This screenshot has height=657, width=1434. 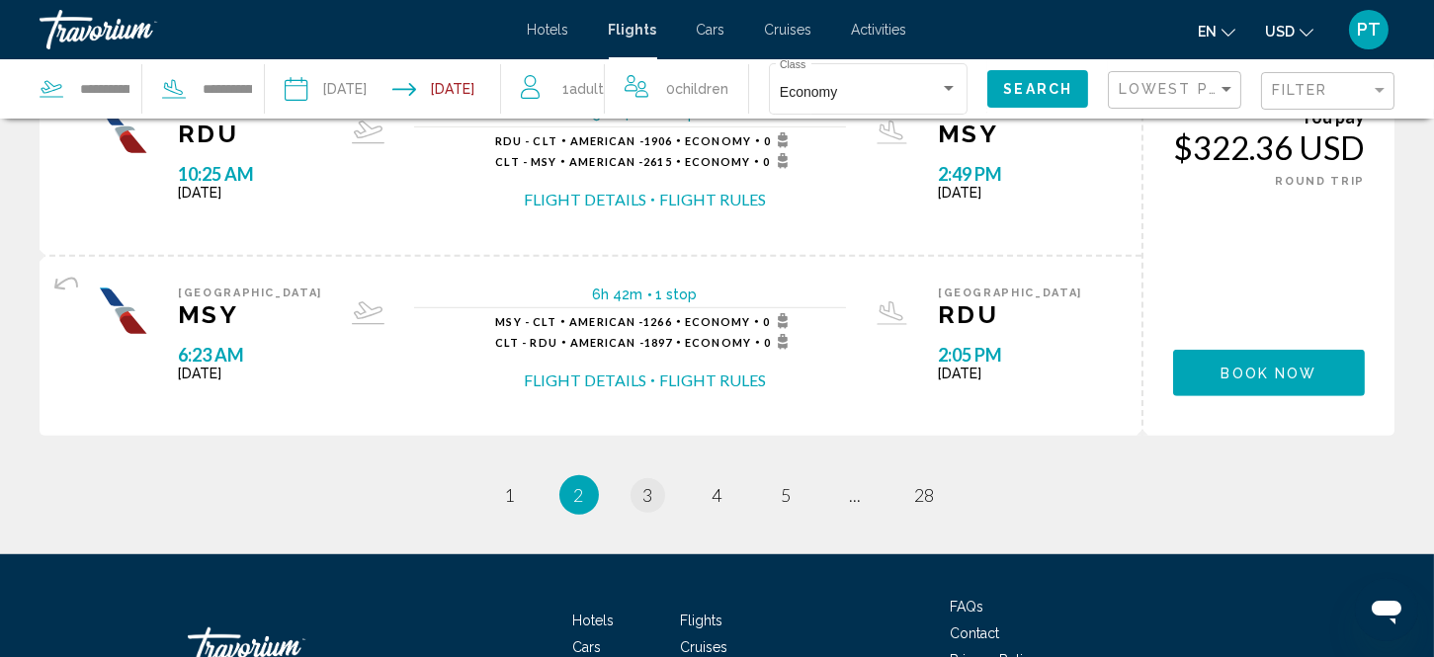 What do you see at coordinates (250, 355) in the screenshot?
I see `span: 6:23 AM` at bounding box center [250, 355].